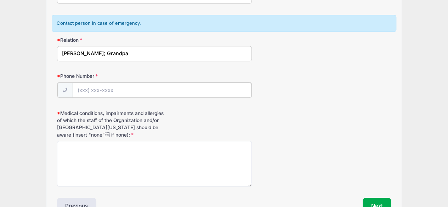  Describe the element at coordinates (113, 76) in the screenshot. I see `label: Phone Number` at that location.